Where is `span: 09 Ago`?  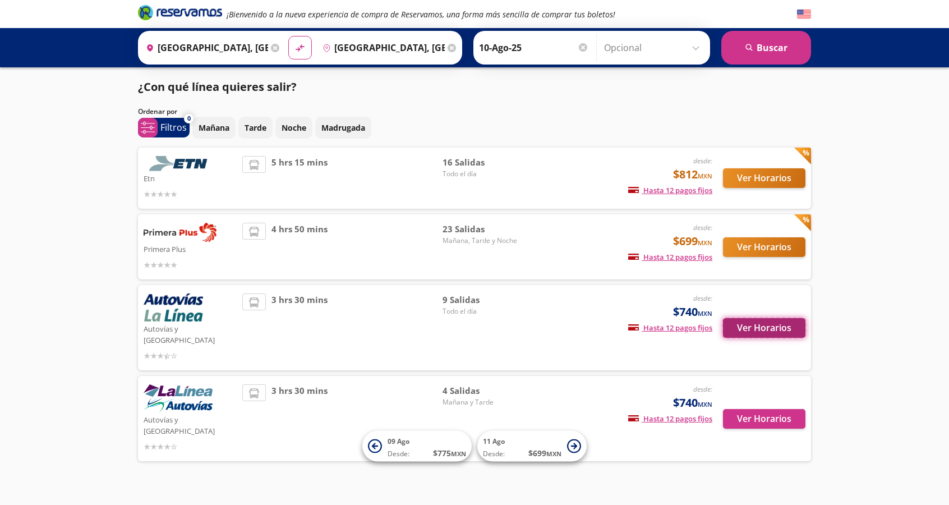
span: 09 Ago is located at coordinates (398, 441).